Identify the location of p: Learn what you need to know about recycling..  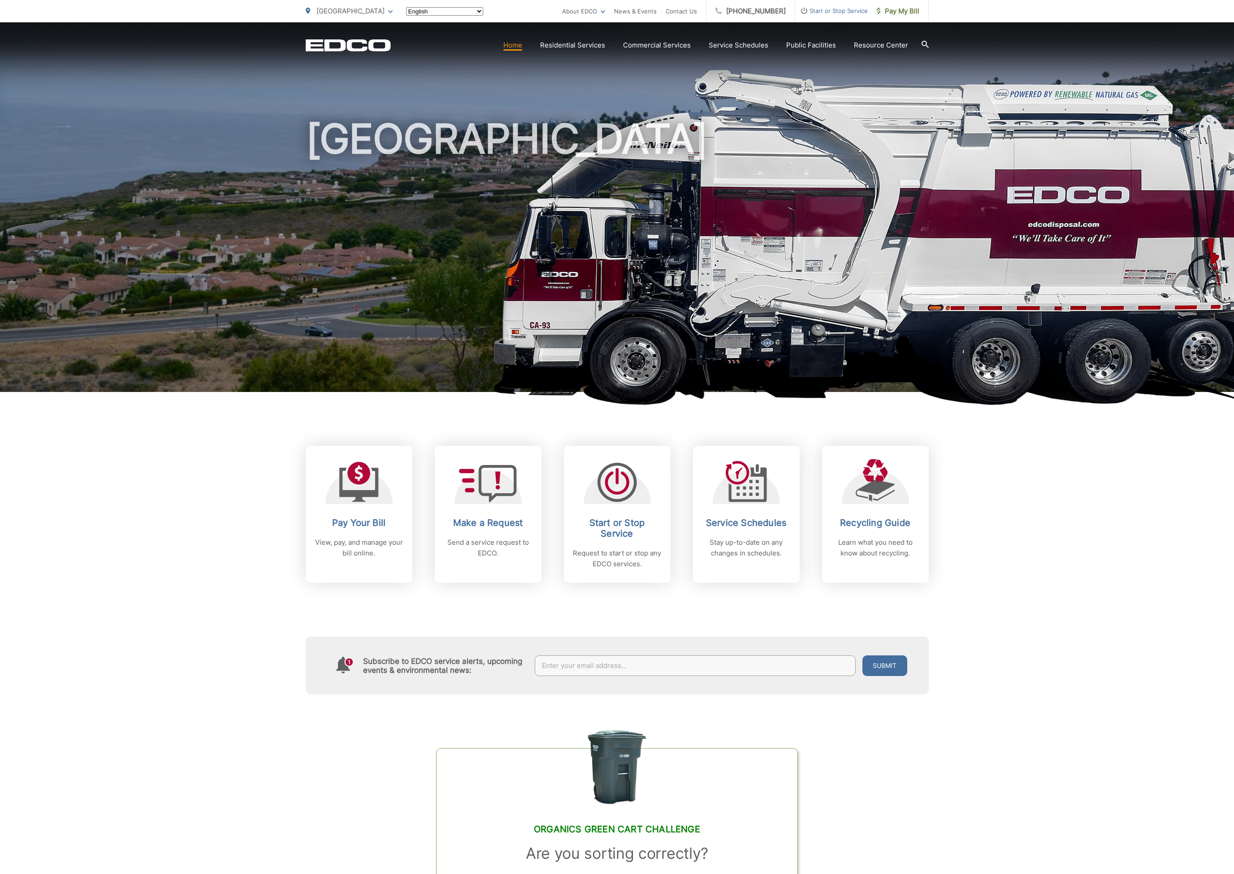
(875, 548).